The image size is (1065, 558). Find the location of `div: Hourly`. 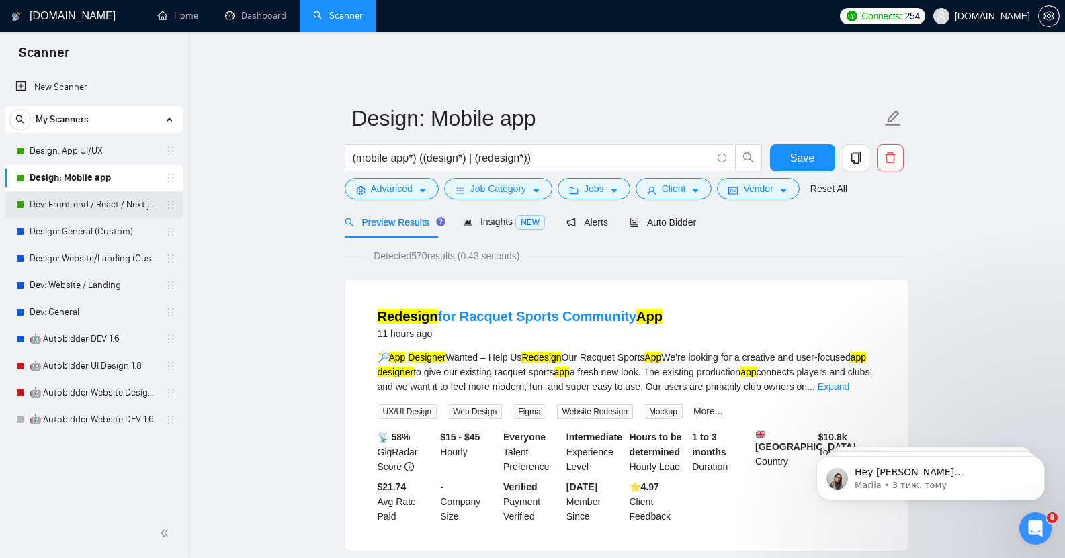

div: Hourly is located at coordinates (469, 452).